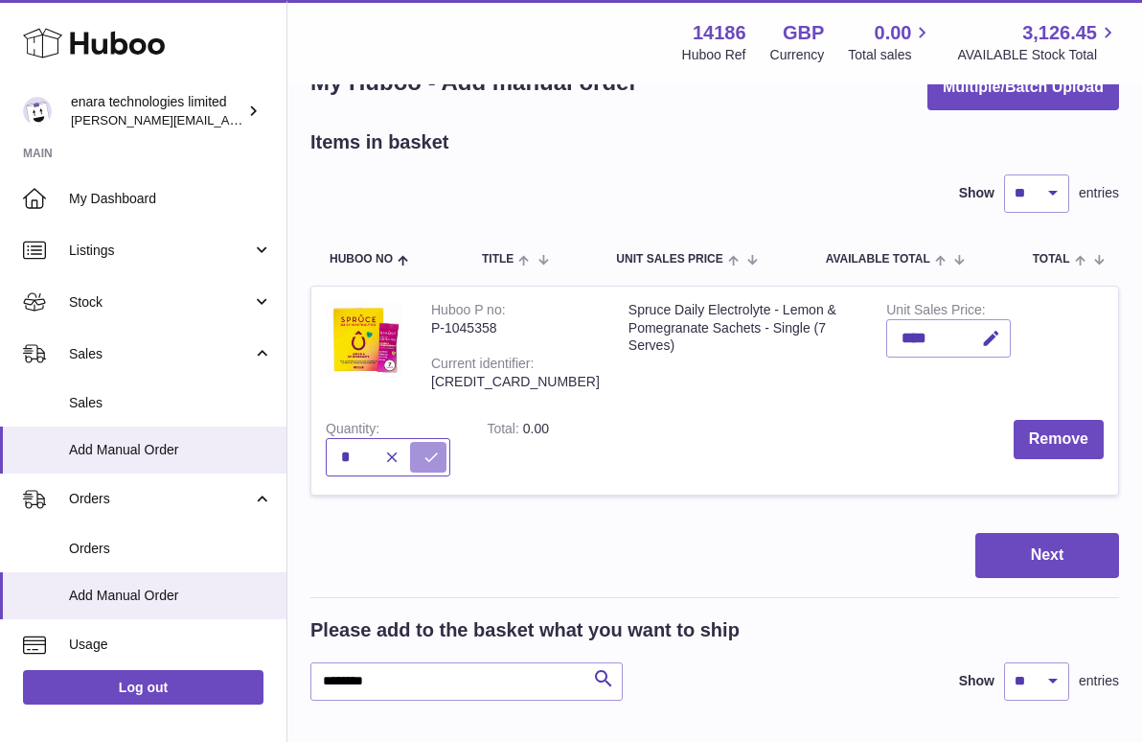  Describe the element at coordinates (935, 311) in the screenshot. I see `label: Unit Sales Price` at that location.